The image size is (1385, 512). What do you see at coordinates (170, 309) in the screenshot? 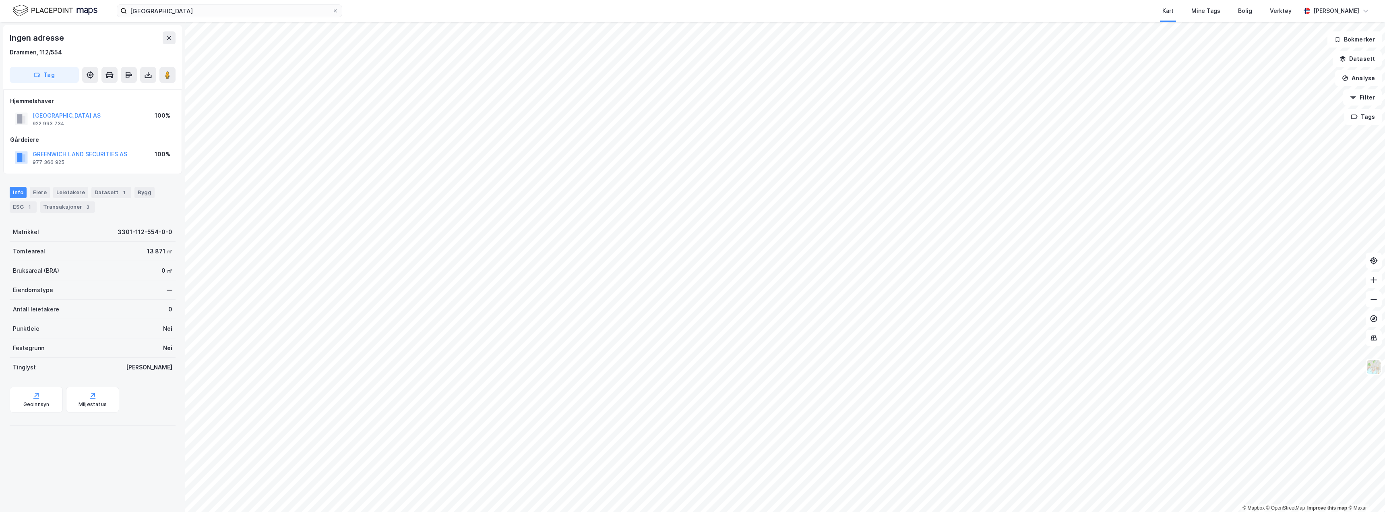
I see `div: 0` at bounding box center [170, 309].